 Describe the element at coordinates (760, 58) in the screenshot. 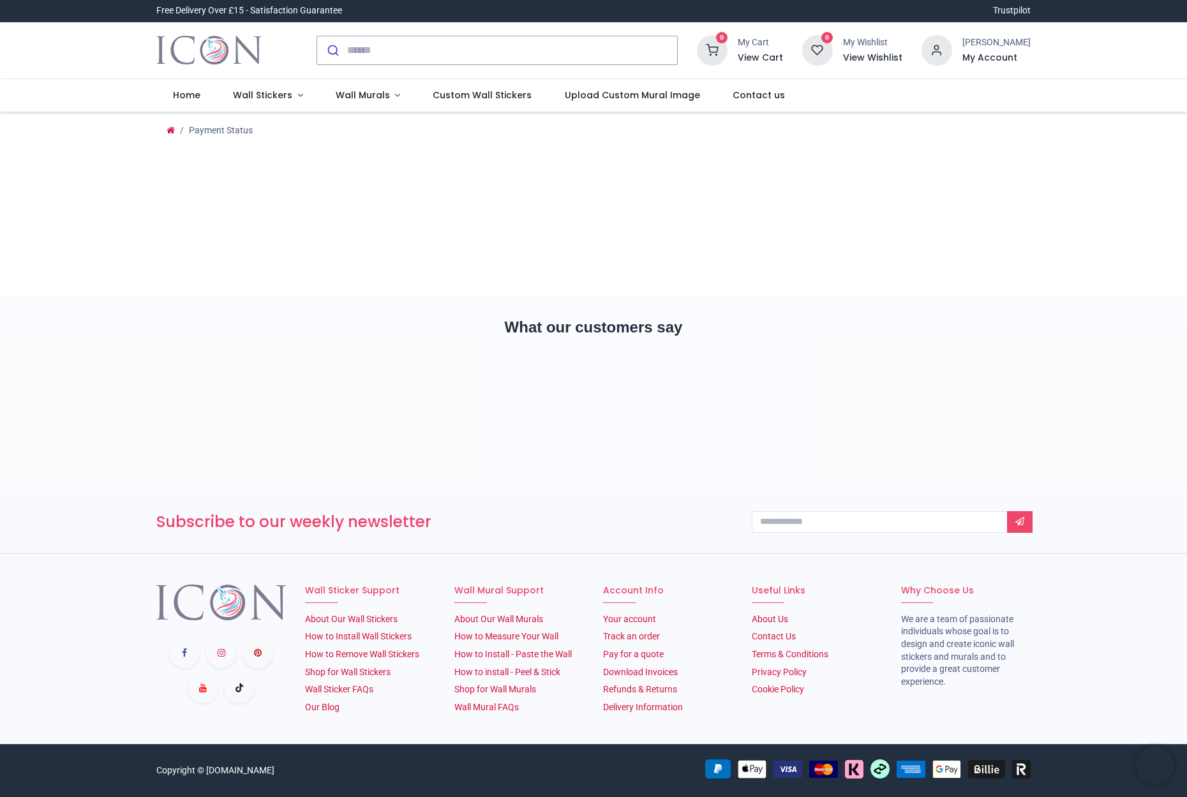

I see `a: View Cart` at that location.